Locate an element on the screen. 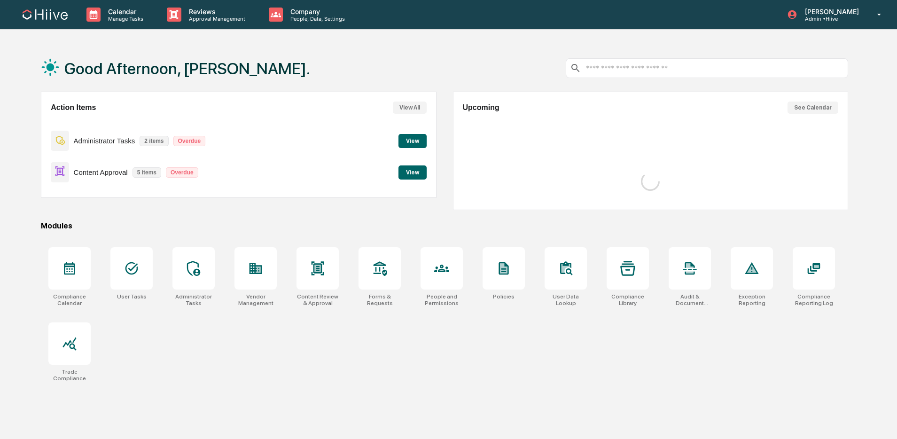 This screenshot has width=897, height=439. div: Vendor Management is located at coordinates (256, 300).